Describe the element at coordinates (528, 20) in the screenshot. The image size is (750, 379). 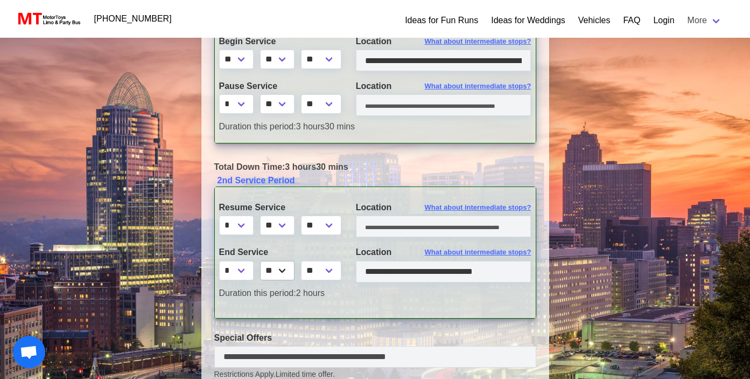
I see `a: Ideas for Weddings` at that location.